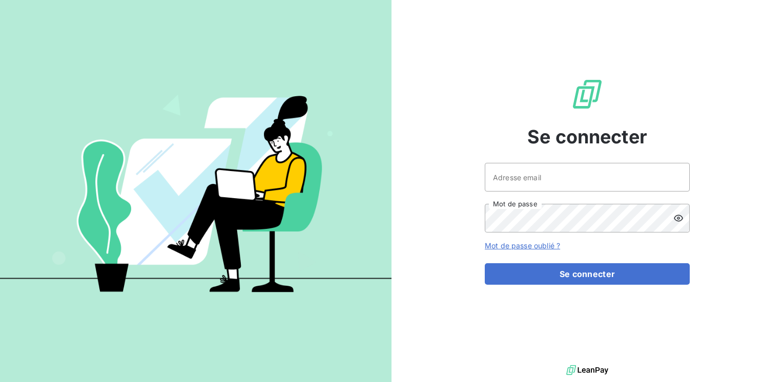 This screenshot has width=783, height=382. What do you see at coordinates (587, 94) in the screenshot?
I see `img: Logo LeanPay` at bounding box center [587, 94].